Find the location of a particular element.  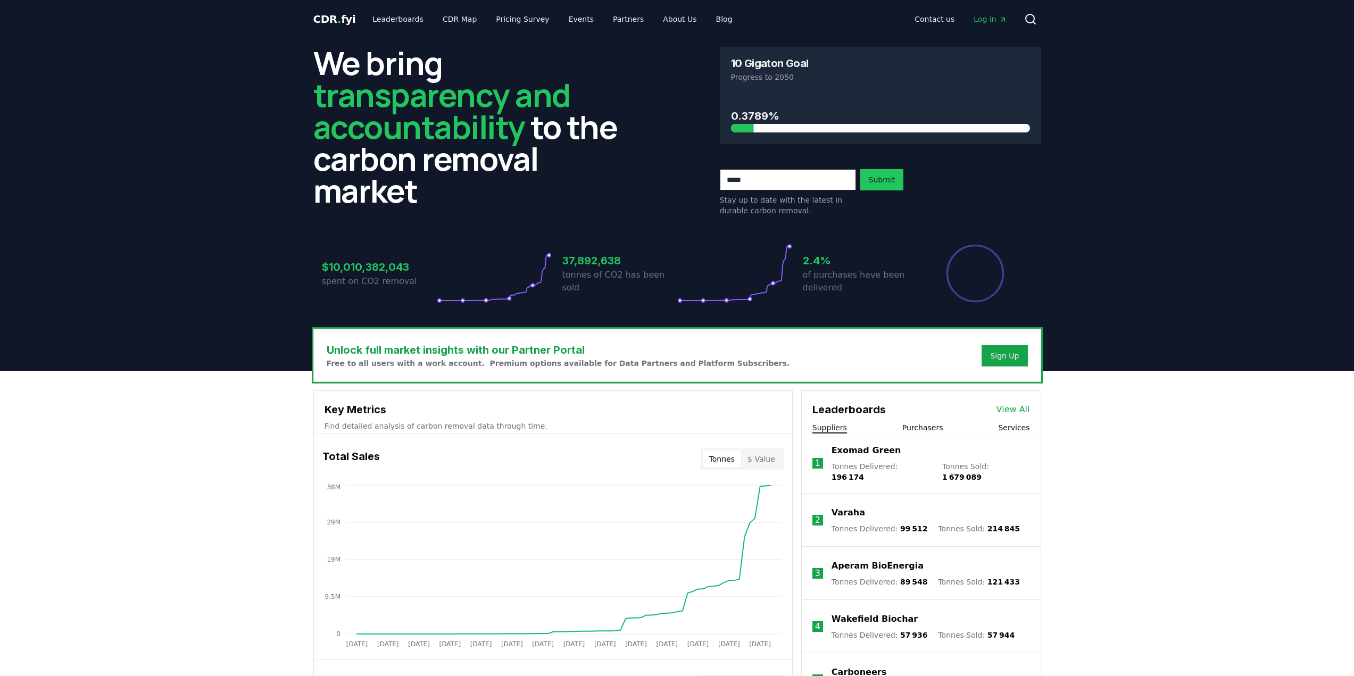

button: Submit is located at coordinates (882, 180).